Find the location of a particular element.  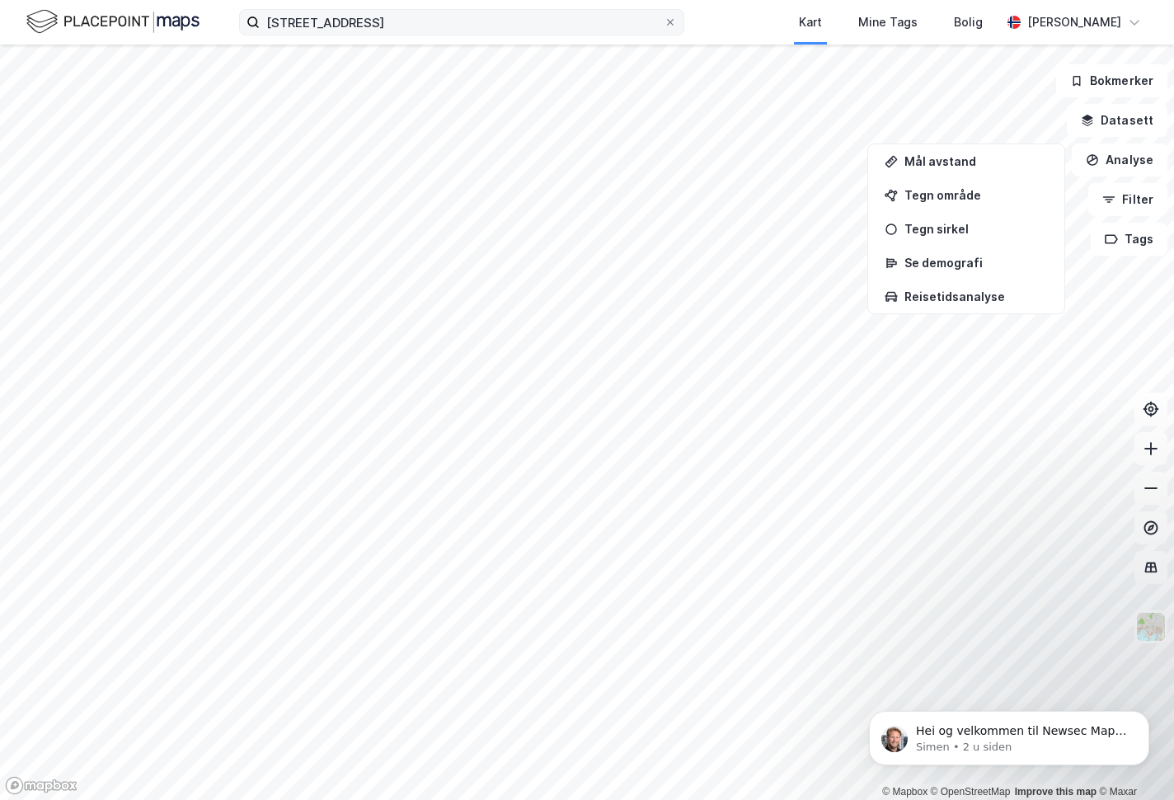

div: Mål avstand is located at coordinates (976, 161).